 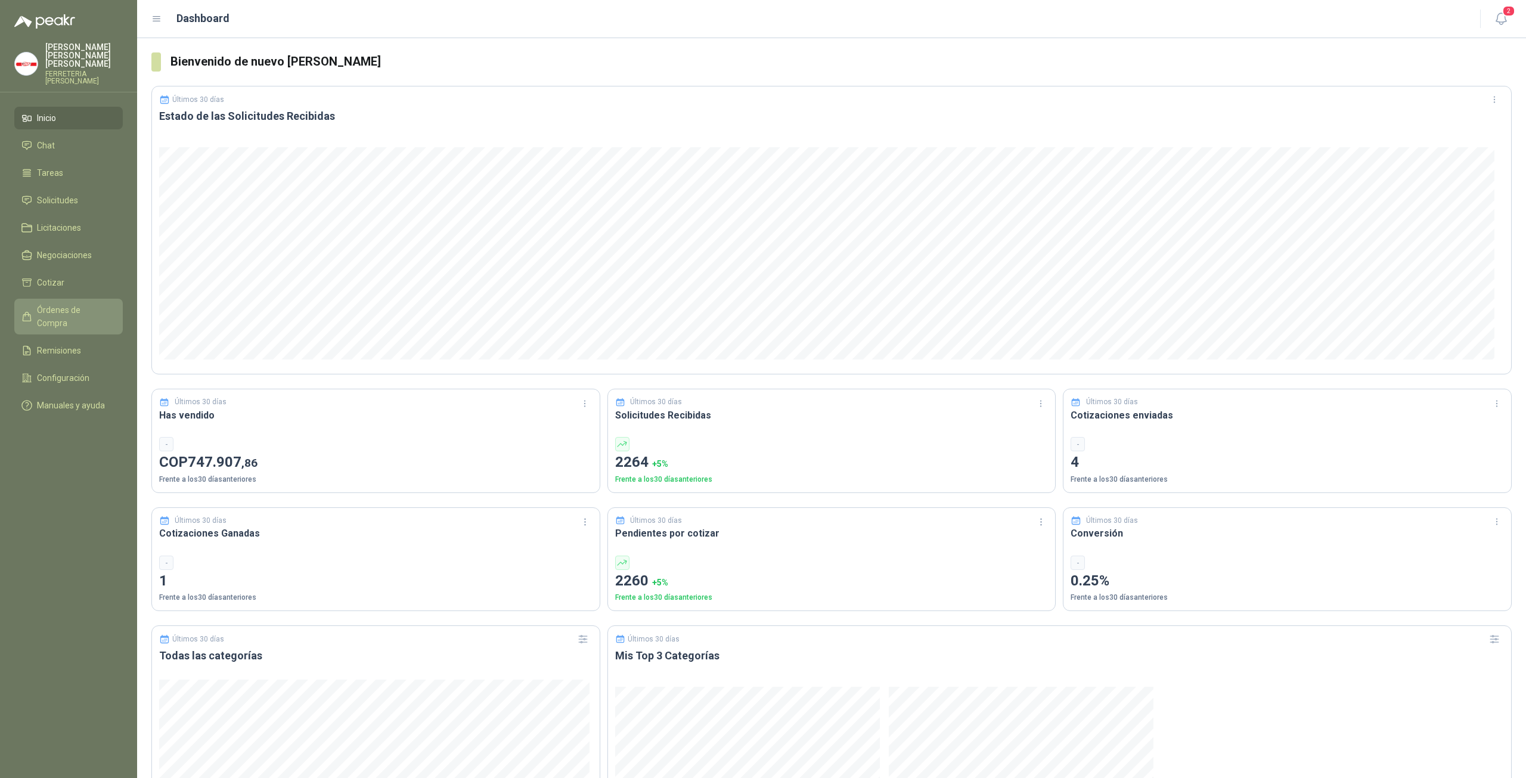 What do you see at coordinates (376, 581) in the screenshot?
I see `p: 1` at bounding box center [376, 581].